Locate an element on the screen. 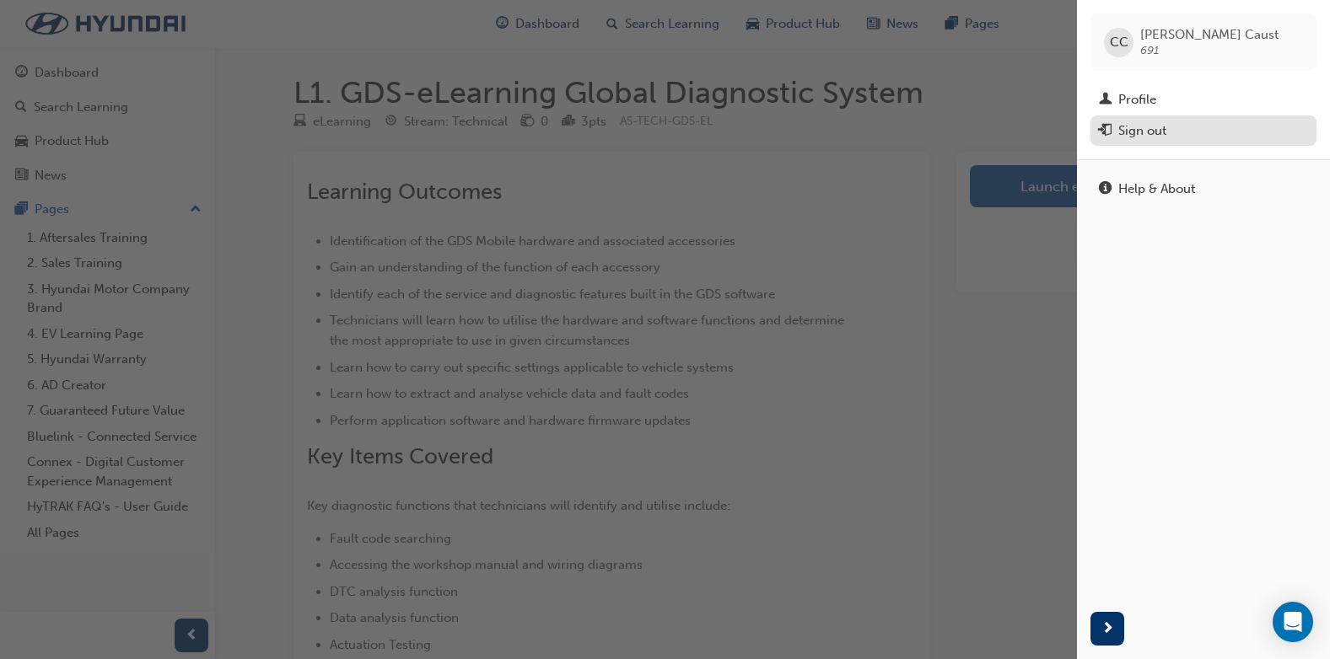  div: Help & About is located at coordinates (1156, 189).